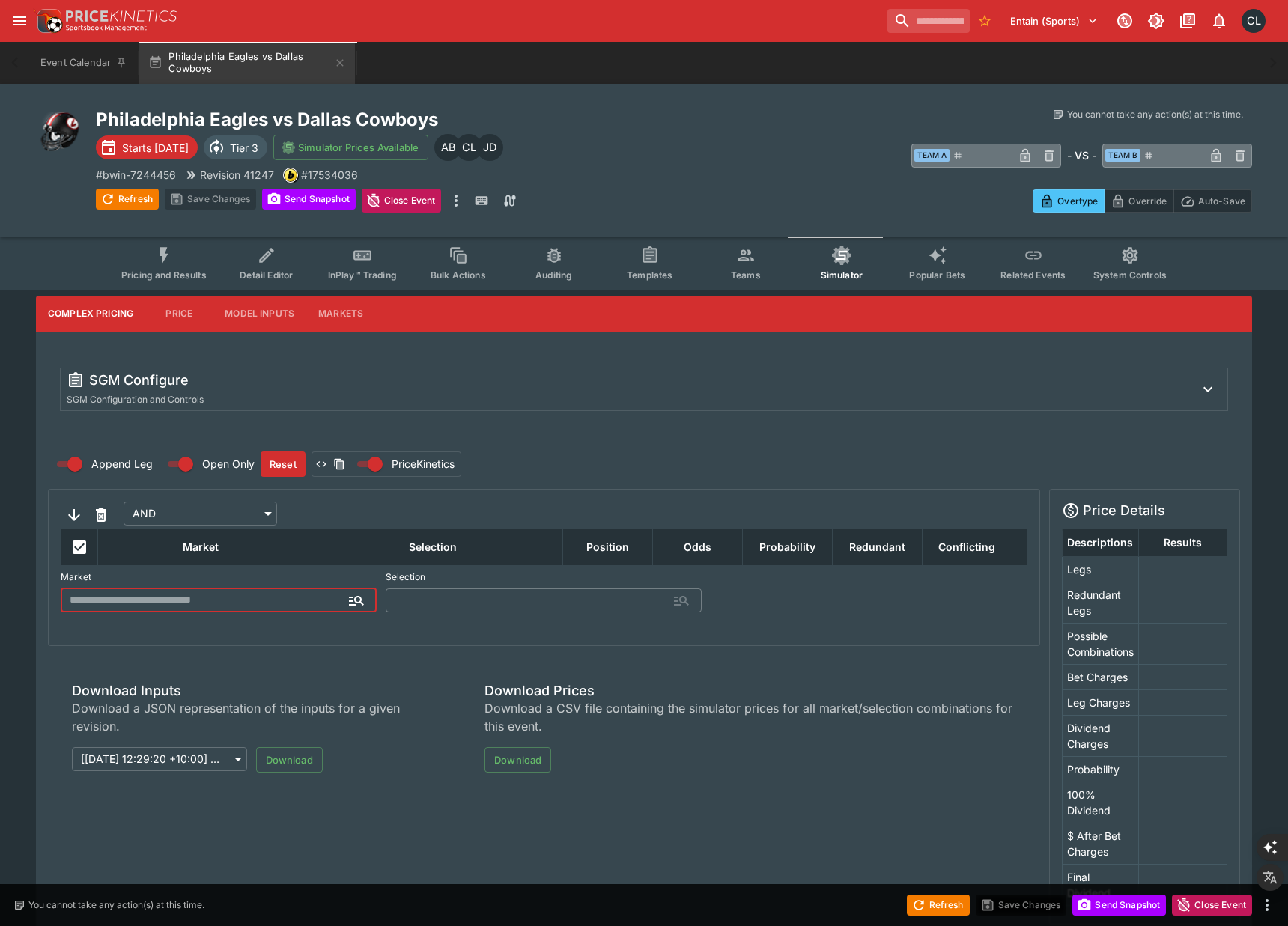 This screenshot has width=1288, height=926. Describe the element at coordinates (290, 175) in the screenshot. I see `div: bwin` at that location.